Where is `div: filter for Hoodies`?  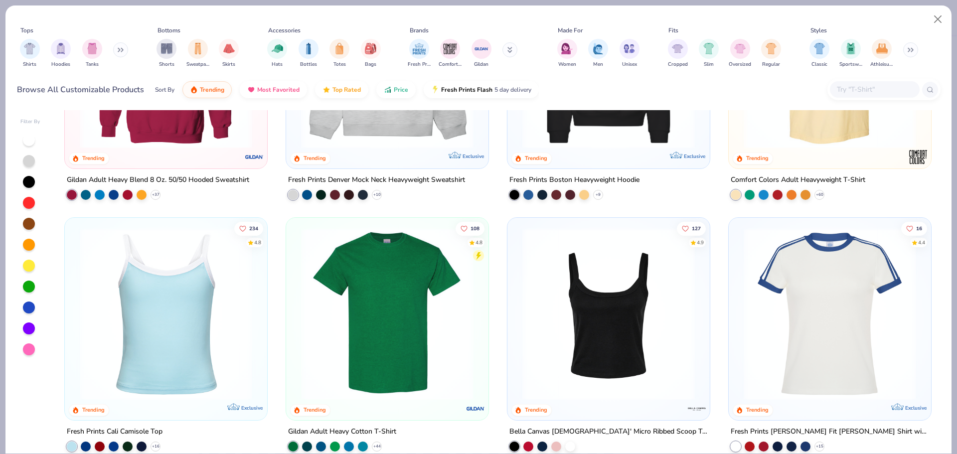
div: filter for Hoodies is located at coordinates (61, 53).